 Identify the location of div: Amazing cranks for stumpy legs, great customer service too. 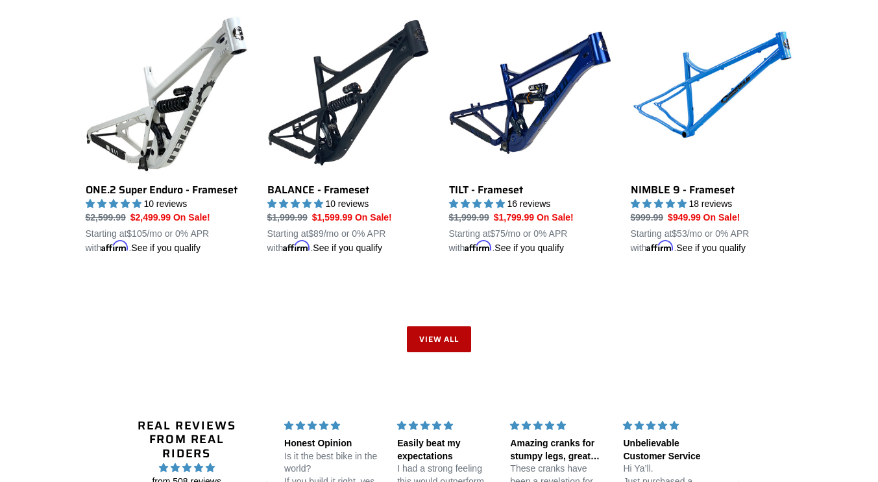
(559, 450).